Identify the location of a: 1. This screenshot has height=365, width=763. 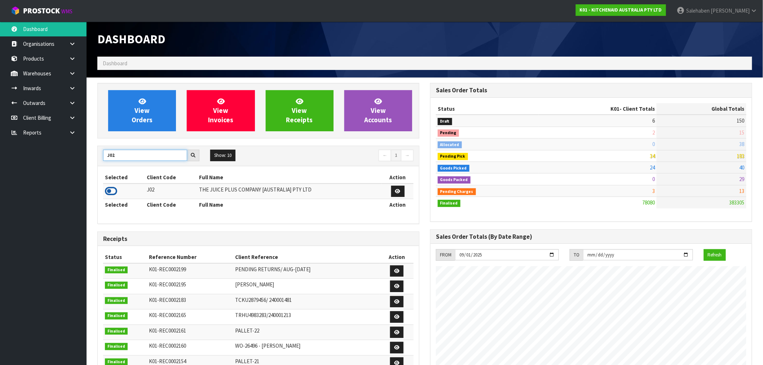
(396, 155).